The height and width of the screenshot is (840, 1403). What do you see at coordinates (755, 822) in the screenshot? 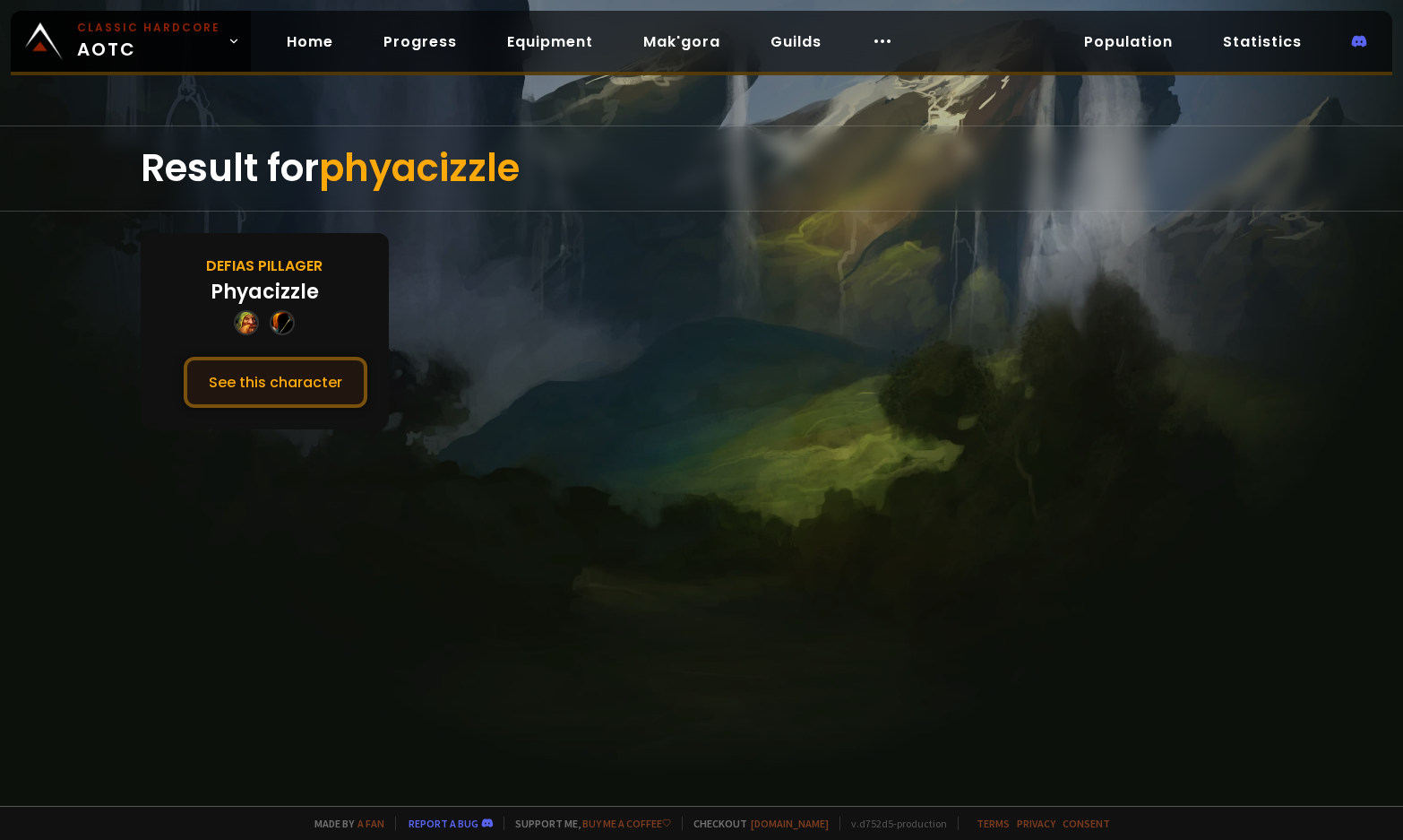
I see `span: Checkout` at bounding box center [755, 822].